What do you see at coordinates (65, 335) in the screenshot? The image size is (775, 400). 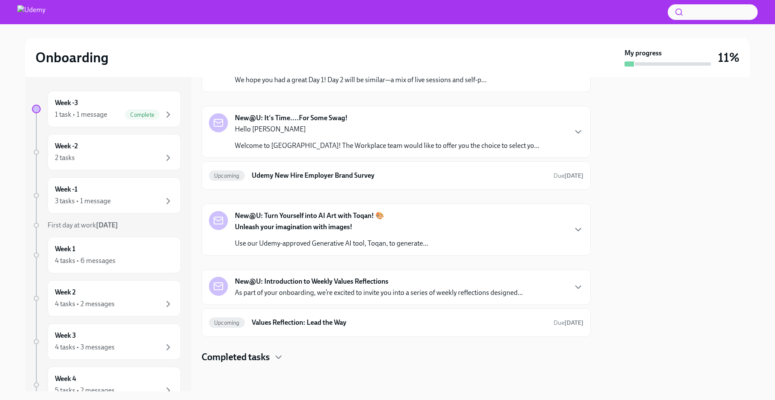 I see `h6: Week 3` at bounding box center [65, 335].